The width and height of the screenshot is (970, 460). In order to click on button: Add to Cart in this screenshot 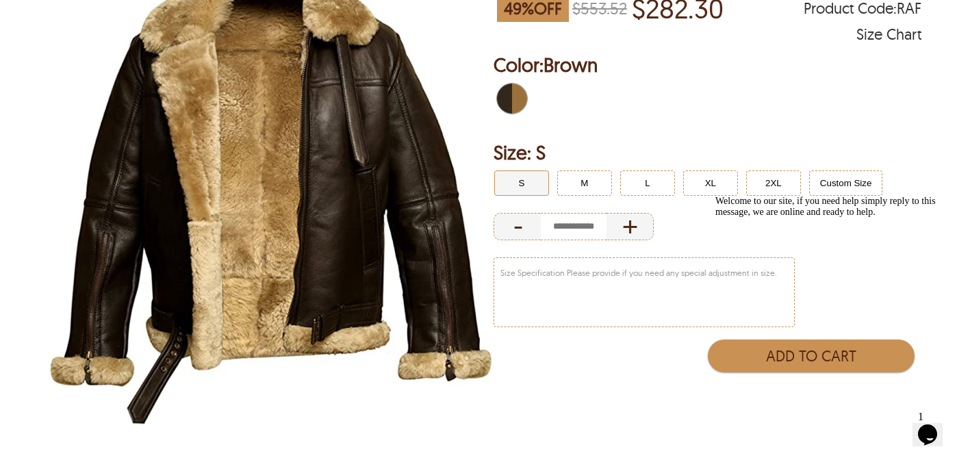, I will do `click(812, 356)`.